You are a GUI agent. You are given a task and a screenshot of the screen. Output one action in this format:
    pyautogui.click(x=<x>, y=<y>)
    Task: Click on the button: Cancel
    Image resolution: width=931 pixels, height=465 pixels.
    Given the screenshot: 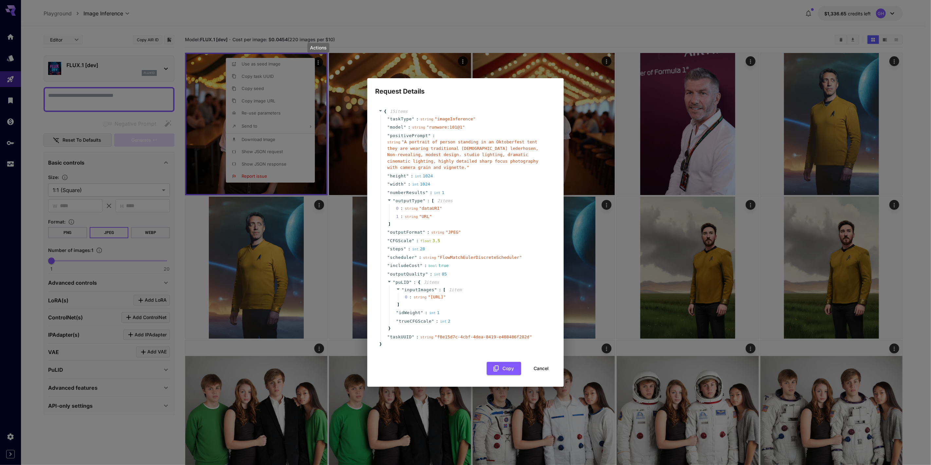 What is the action you would take?
    pyautogui.click(x=541, y=369)
    